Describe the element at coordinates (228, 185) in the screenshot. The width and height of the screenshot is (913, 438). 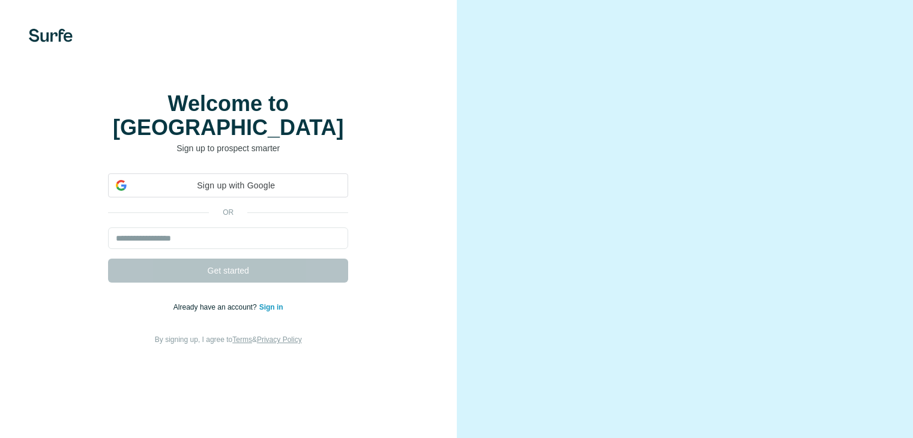
I see `div: Sign up with Google` at that location.